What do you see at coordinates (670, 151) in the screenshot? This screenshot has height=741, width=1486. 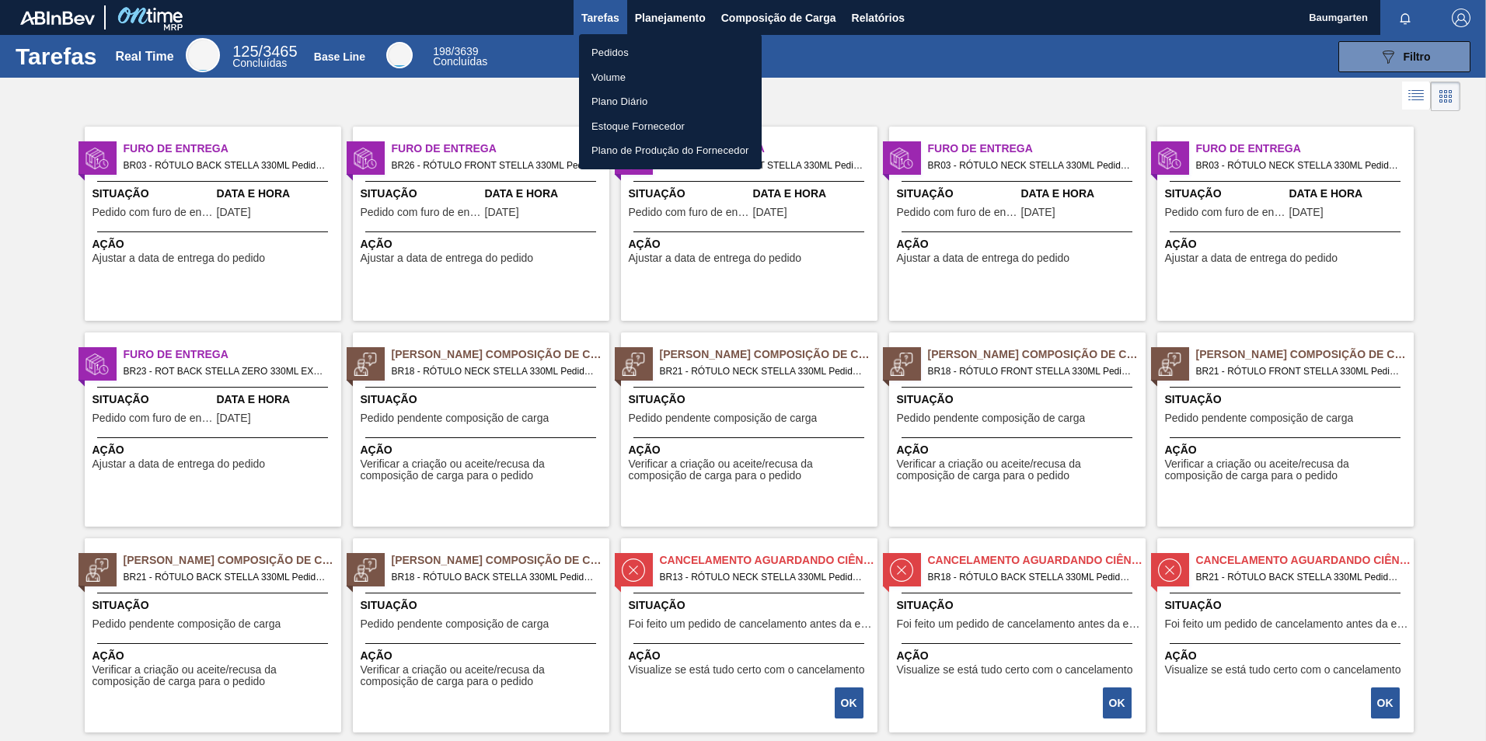 I see `a: Plano de Produção do Fornecedor` at bounding box center [670, 151].